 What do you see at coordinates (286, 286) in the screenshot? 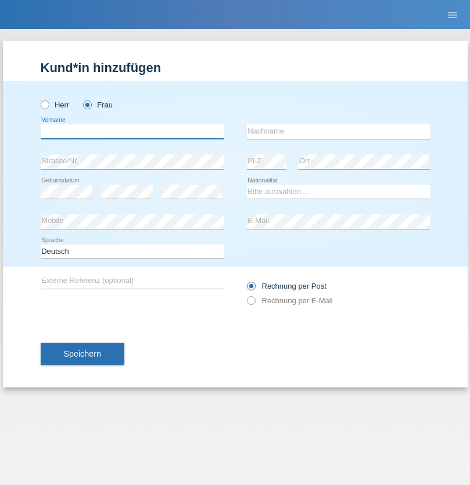
I see `label: Rechnung per Post` at bounding box center [286, 286].